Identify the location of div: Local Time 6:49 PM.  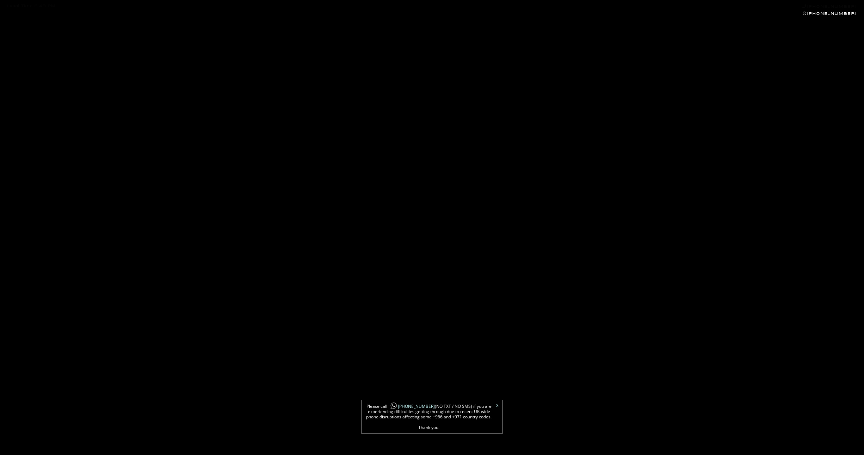
(31, 6).